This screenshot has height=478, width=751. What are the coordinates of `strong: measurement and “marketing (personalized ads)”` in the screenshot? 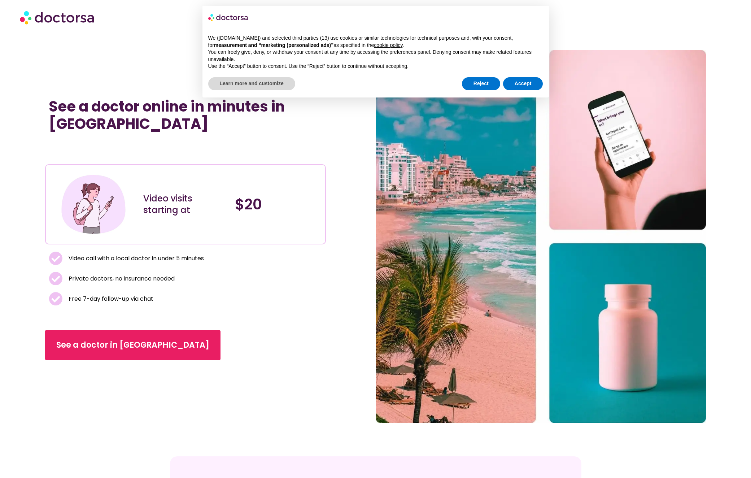 It's located at (274, 45).